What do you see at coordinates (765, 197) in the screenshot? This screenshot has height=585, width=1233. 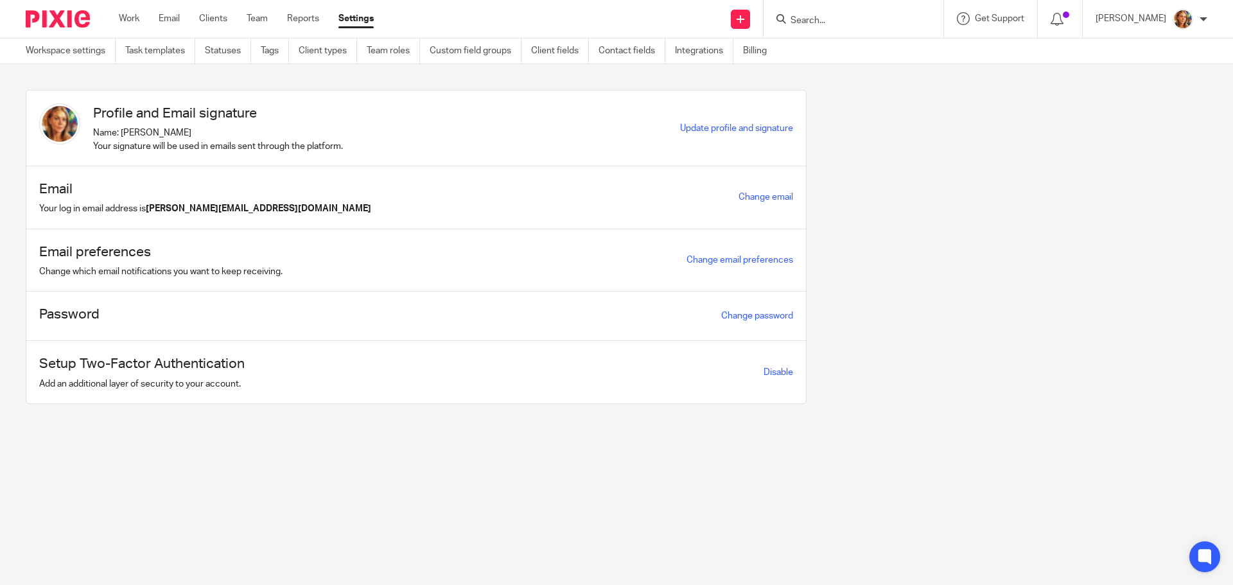 I see `a: Change email` at bounding box center [765, 197].